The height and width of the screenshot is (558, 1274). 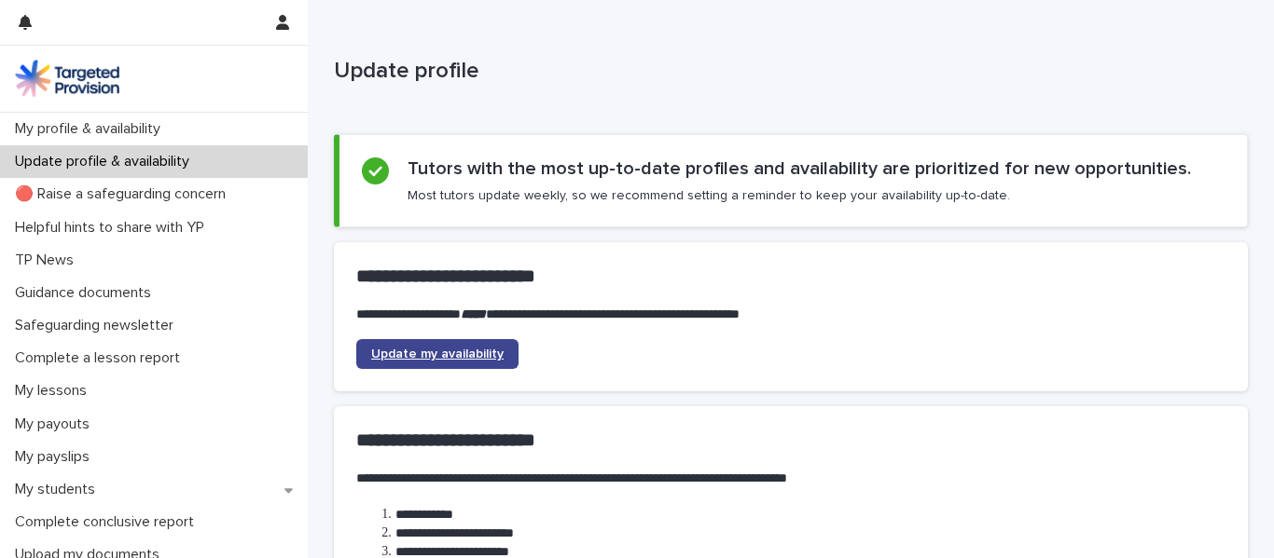 What do you see at coordinates (56, 424) in the screenshot?
I see `p: My payouts` at bounding box center [56, 424].